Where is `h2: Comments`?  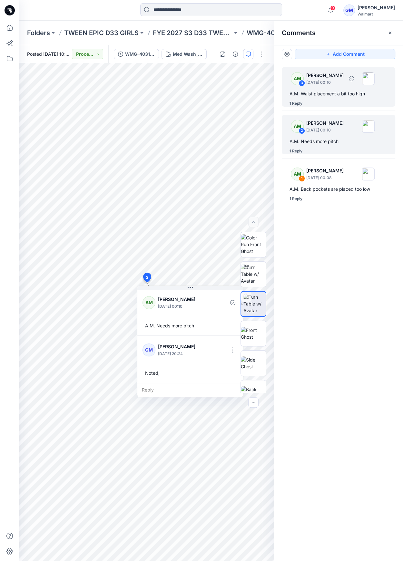
h2: Comments is located at coordinates (299, 33).